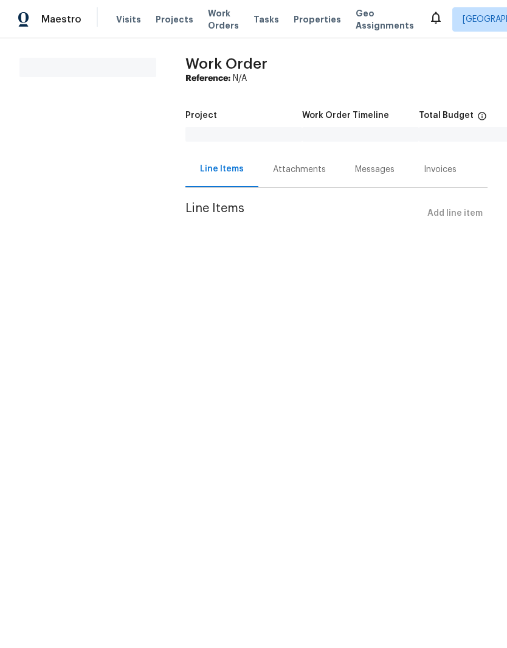 The image size is (507, 648). I want to click on span: Maestro, so click(61, 19).